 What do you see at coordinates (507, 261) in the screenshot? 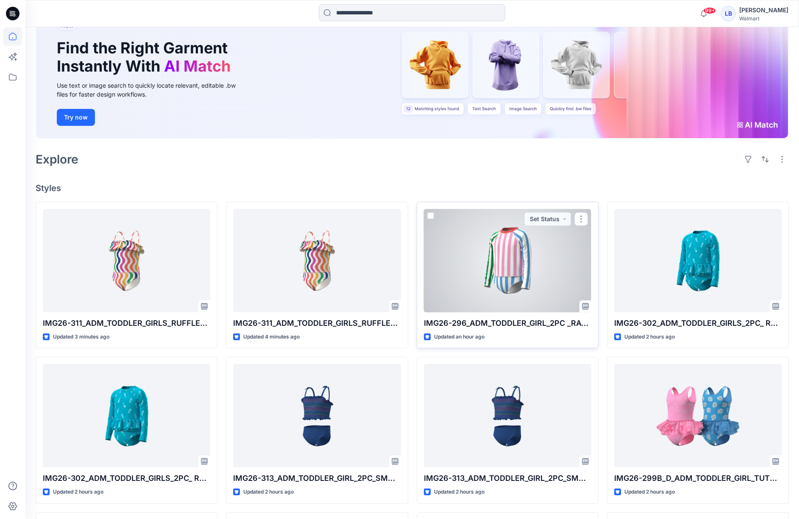
I see `a: IMG26-296_ADM_TODDLER_GIRL_2PC _RAGLAN_RG_W_SCOOP_BOTTOM` at bounding box center [507, 261].